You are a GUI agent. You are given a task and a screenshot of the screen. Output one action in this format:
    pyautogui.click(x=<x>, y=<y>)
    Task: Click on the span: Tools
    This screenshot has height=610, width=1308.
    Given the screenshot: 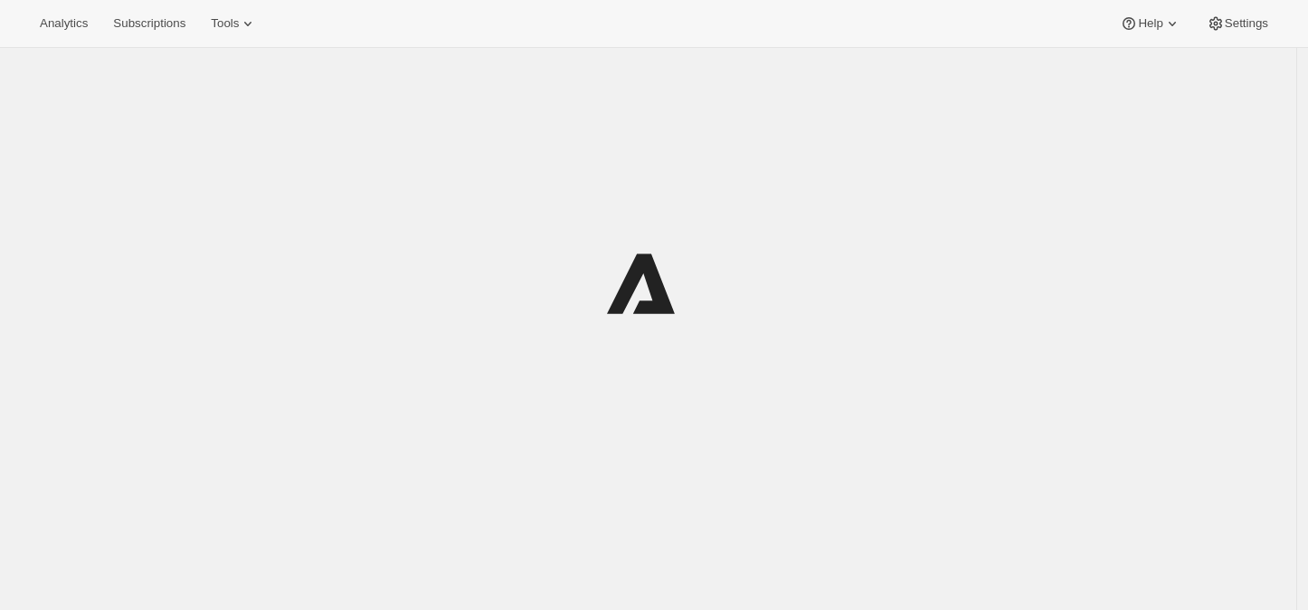 What is the action you would take?
    pyautogui.click(x=224, y=24)
    